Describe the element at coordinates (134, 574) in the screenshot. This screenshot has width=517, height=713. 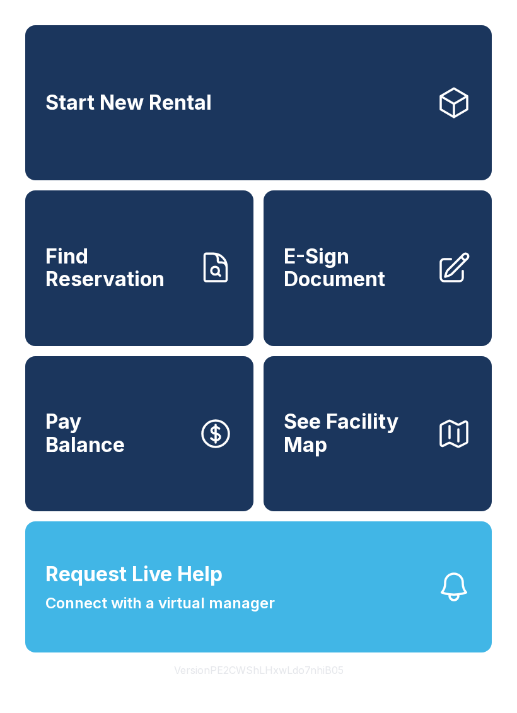
I see `span: Request Live Help` at that location.